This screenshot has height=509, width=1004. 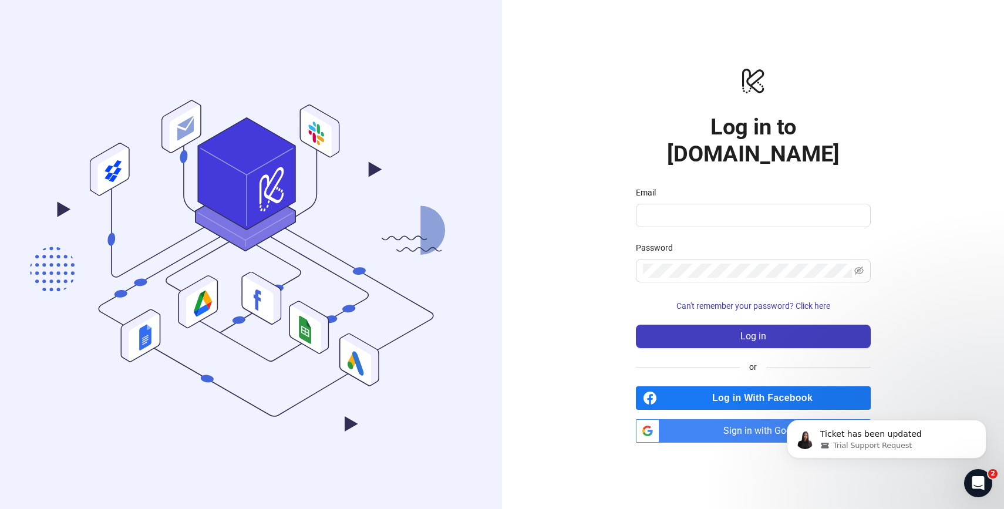 What do you see at coordinates (127, 39) in the screenshot?
I see `p: Ticket has been updated` at bounding box center [127, 39].